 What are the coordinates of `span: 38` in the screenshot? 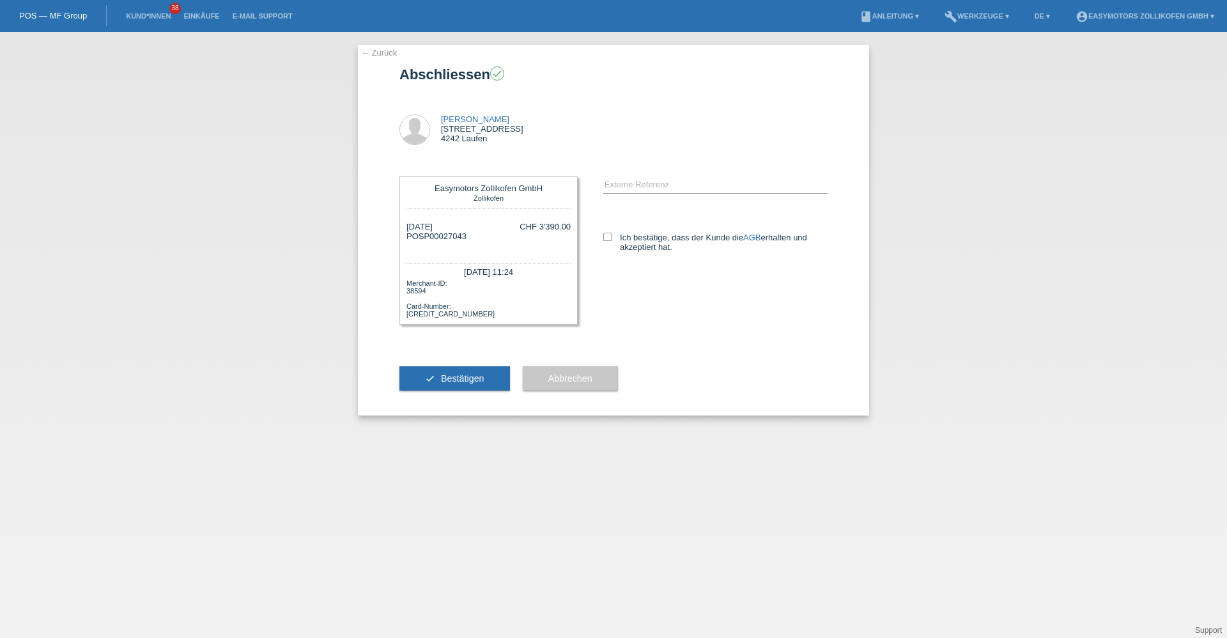 It's located at (175, 8).